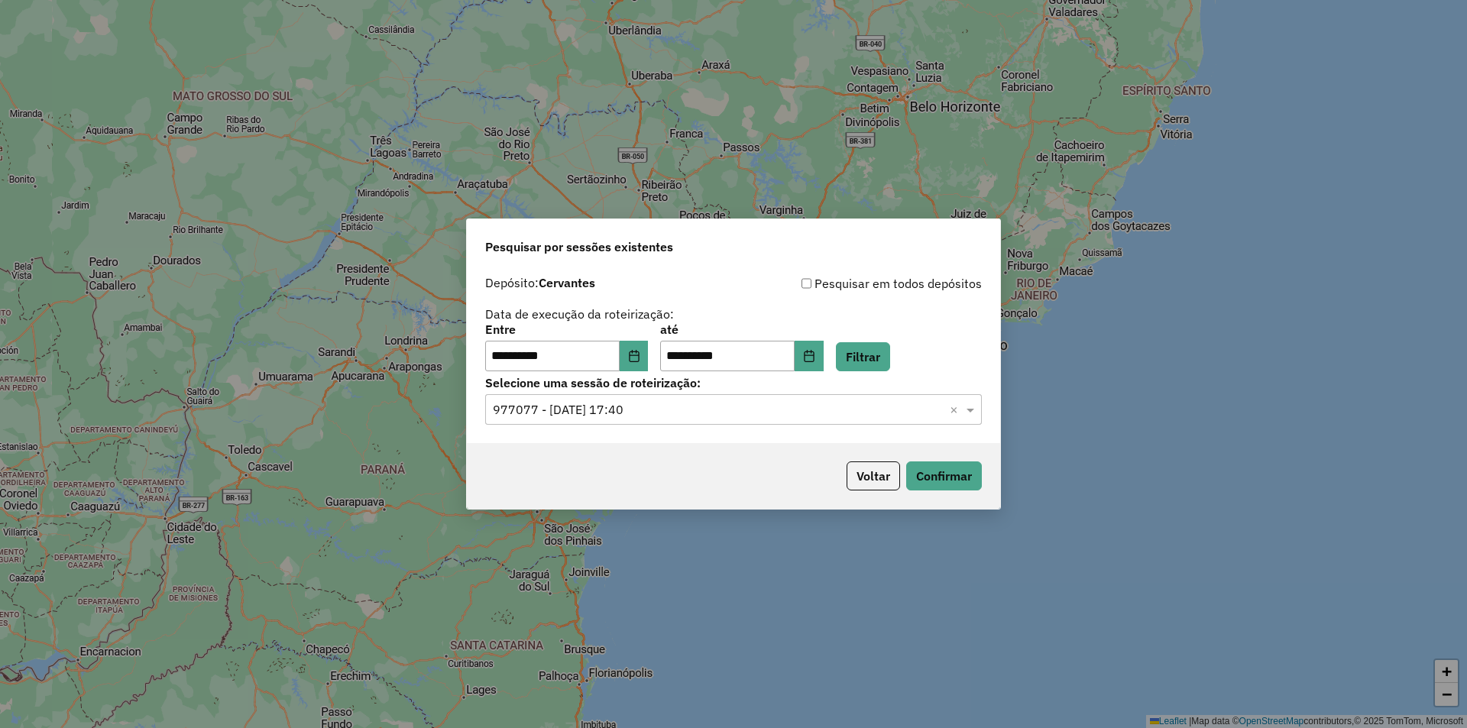 The height and width of the screenshot is (728, 1467). Describe the element at coordinates (579, 247) in the screenshot. I see `span: Pesquisar por sessões existentes` at that location.